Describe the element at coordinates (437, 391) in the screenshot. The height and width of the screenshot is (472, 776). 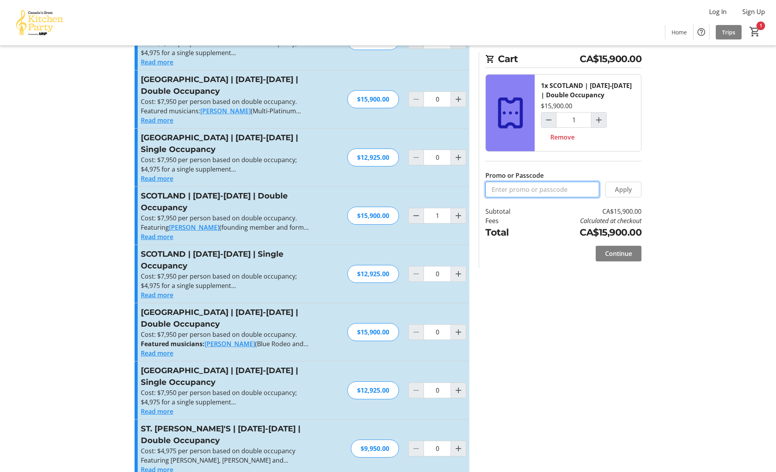
I see `input: SPAIN | May 12-19, 2026 | Single Occupancy Quantity` at that location.